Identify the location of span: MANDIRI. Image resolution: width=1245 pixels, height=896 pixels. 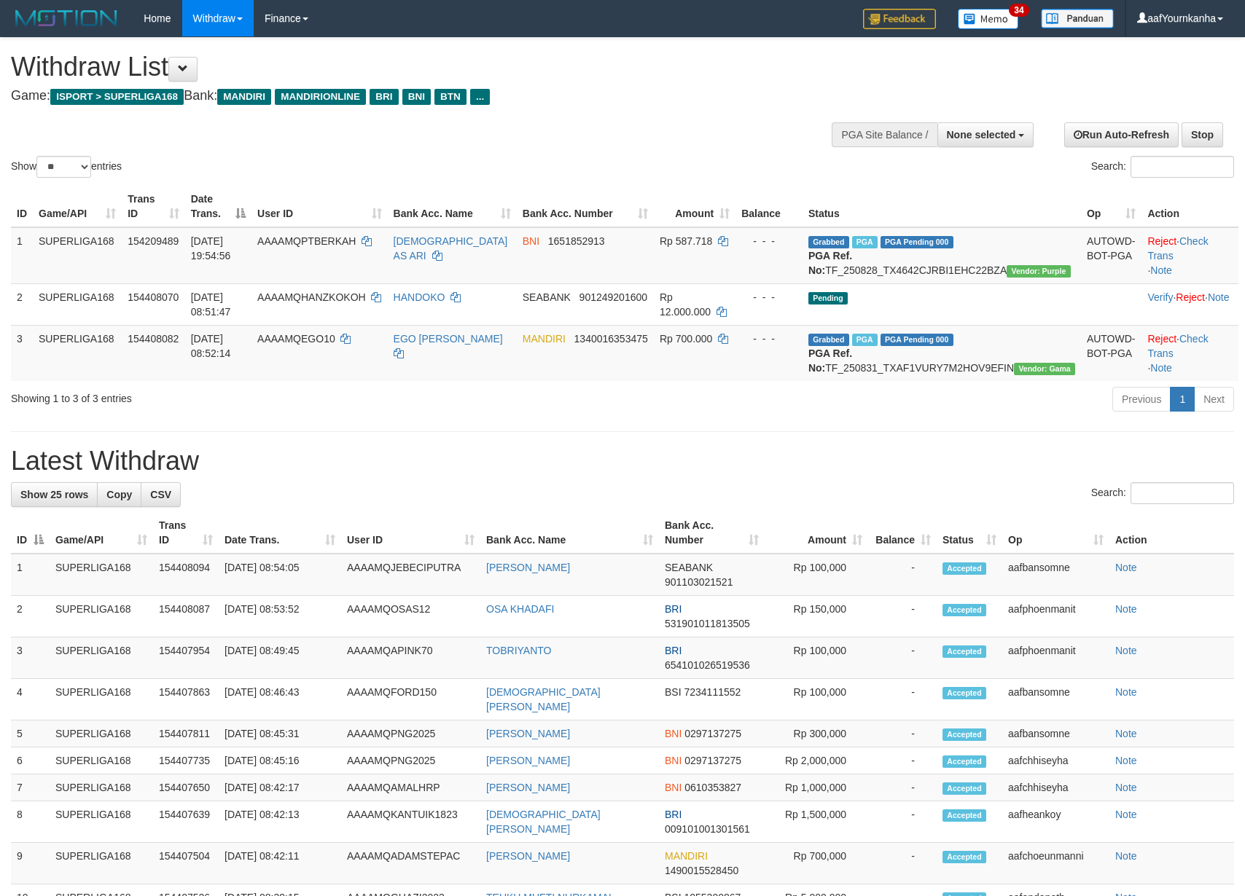
(544, 339).